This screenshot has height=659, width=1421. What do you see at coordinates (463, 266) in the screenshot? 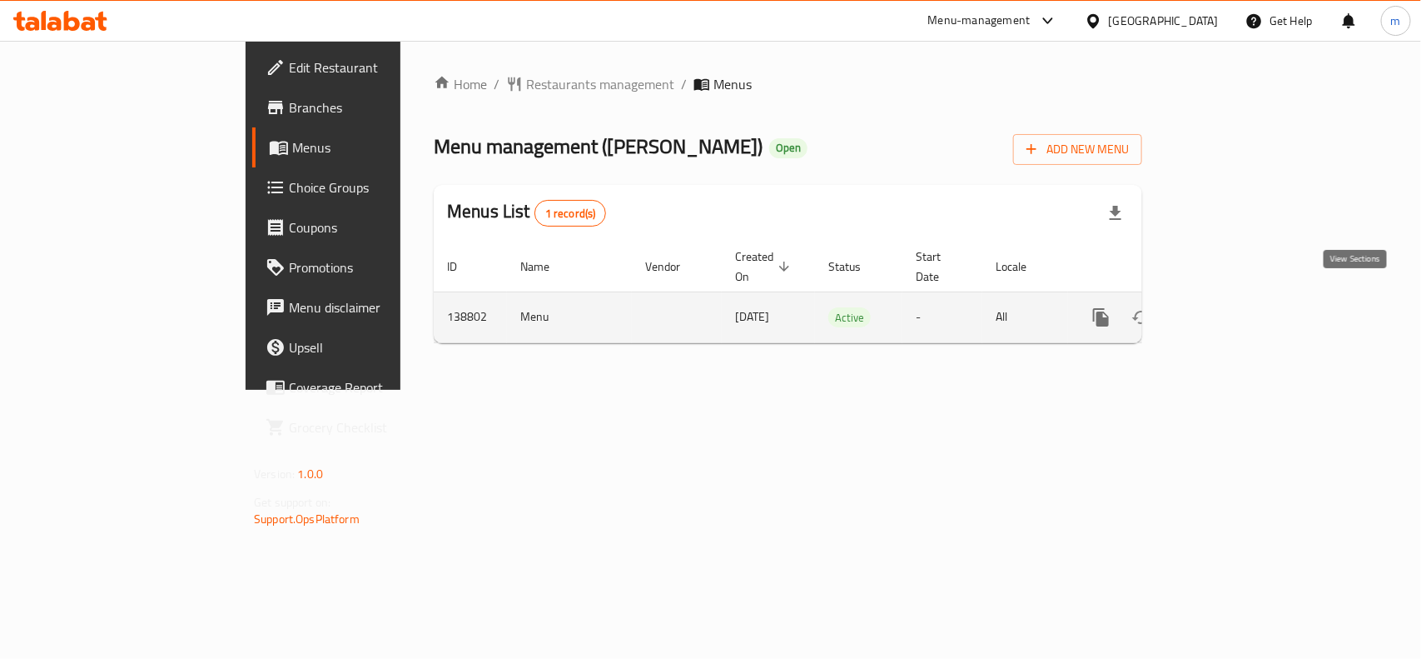
I see `span: ID` at bounding box center [463, 266].